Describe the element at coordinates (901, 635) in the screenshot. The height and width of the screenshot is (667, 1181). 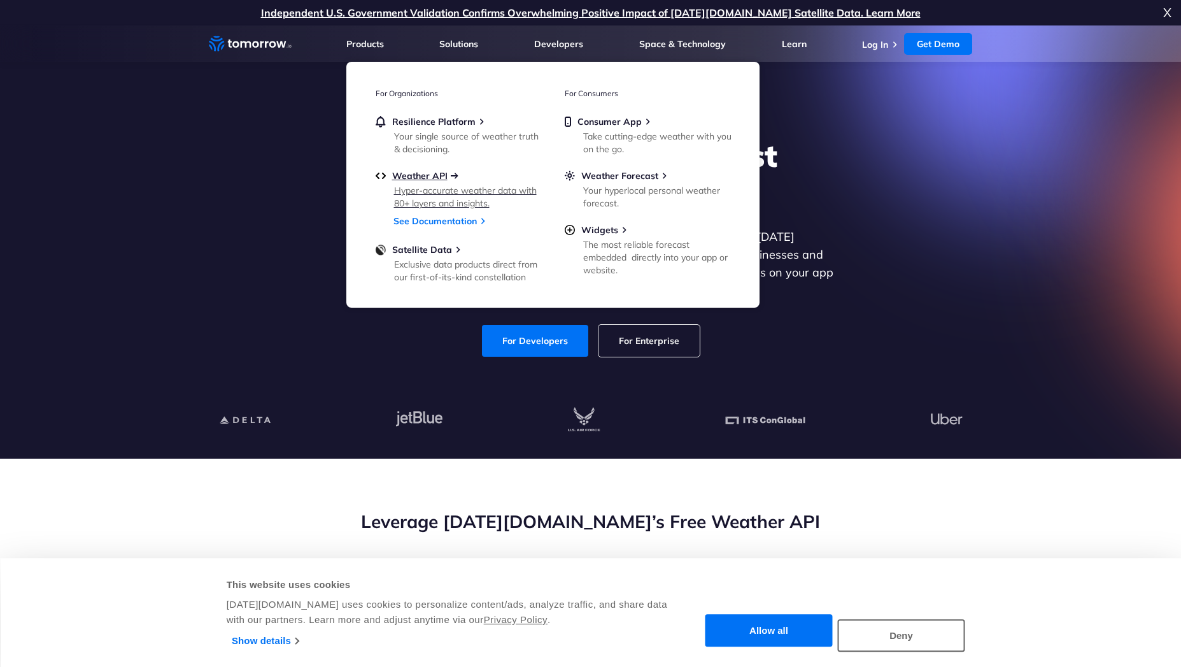
I see `button: Deny` at that location.